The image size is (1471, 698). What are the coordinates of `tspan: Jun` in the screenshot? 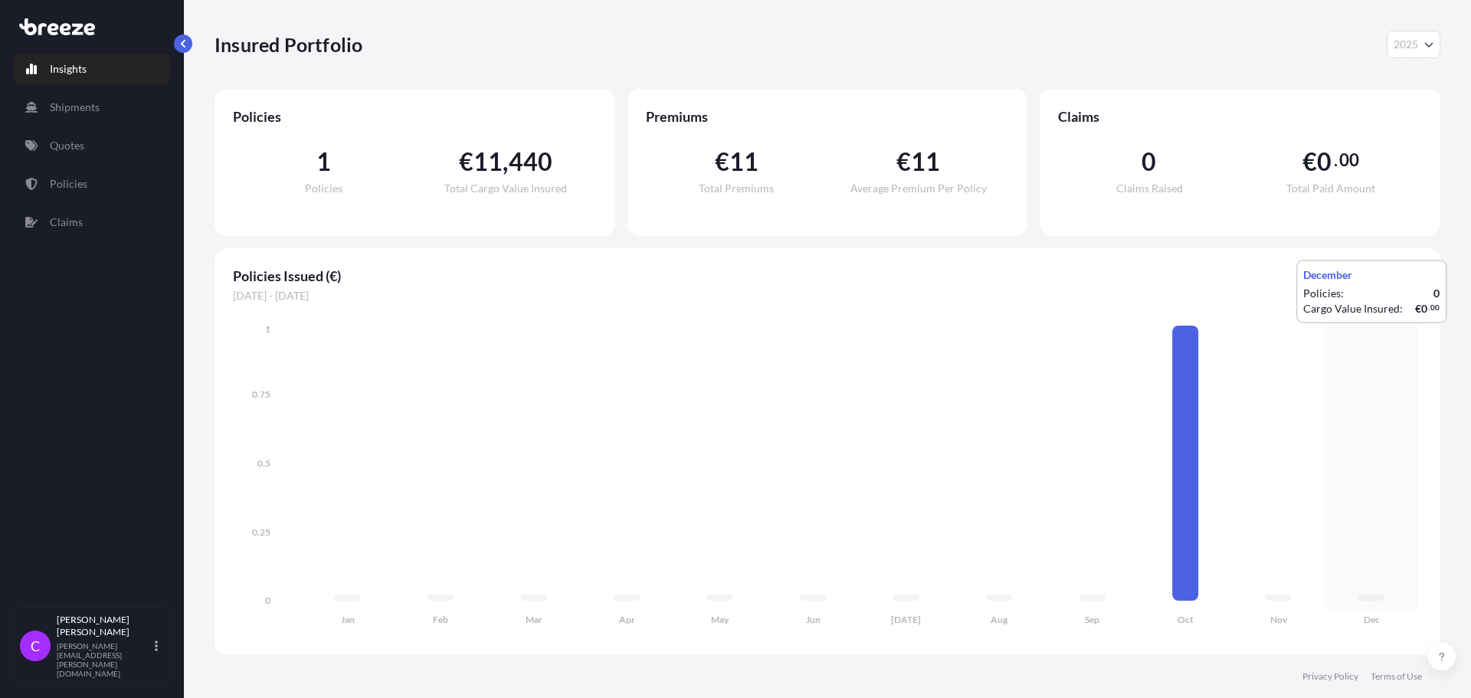 It's located at (813, 619).